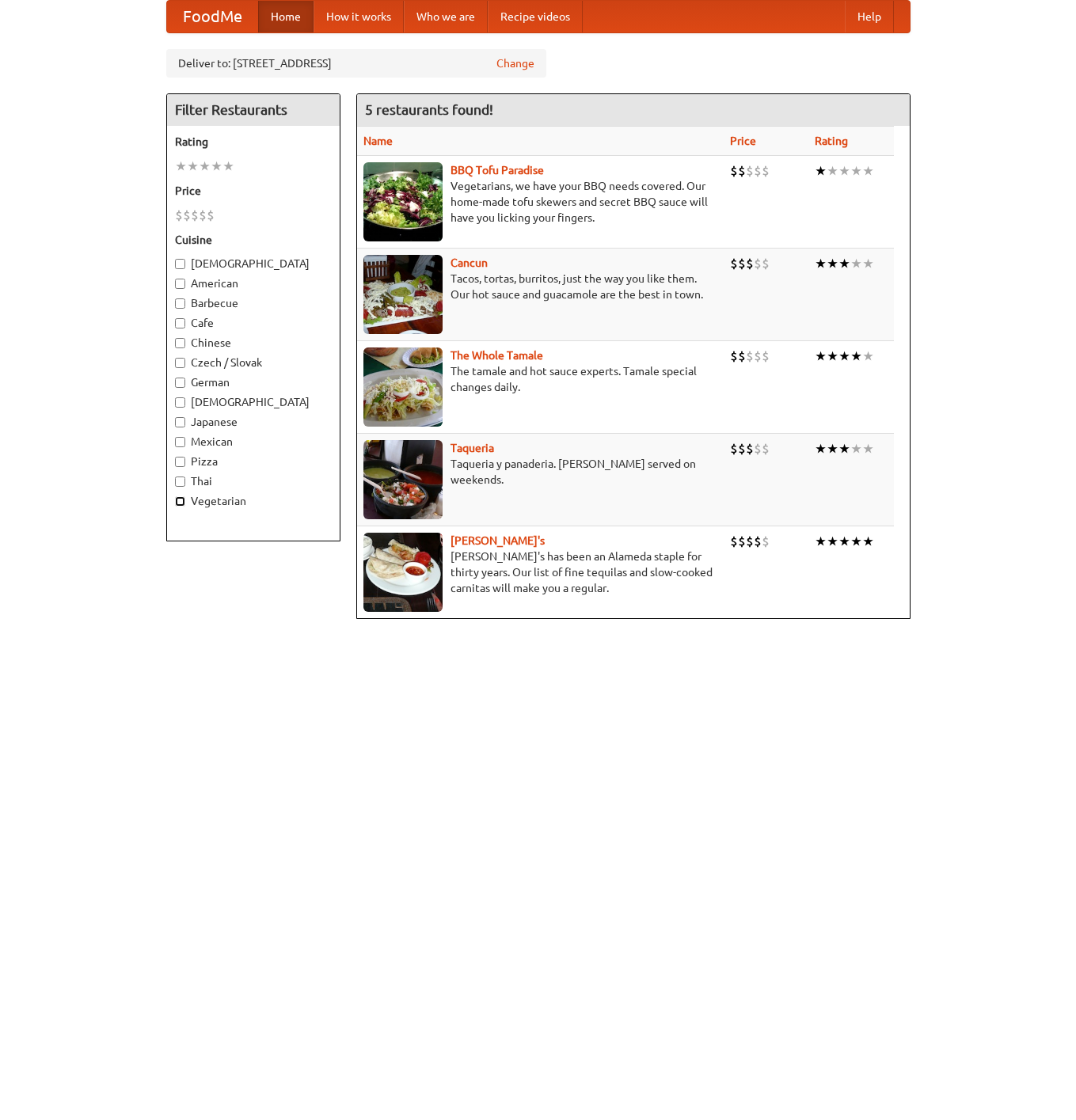 Image resolution: width=1076 pixels, height=1120 pixels. I want to click on label: Cafe, so click(254, 323).